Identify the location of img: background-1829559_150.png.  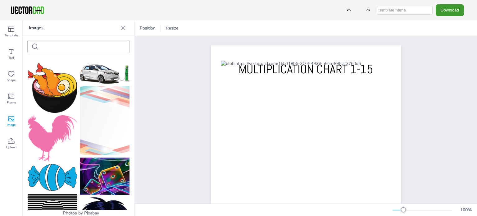
(105, 120).